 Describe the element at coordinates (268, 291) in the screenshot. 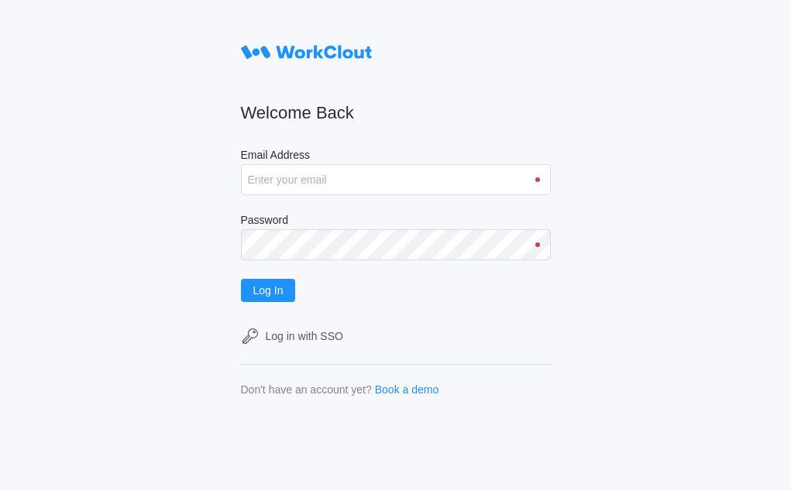

I see `button: Log In` at that location.